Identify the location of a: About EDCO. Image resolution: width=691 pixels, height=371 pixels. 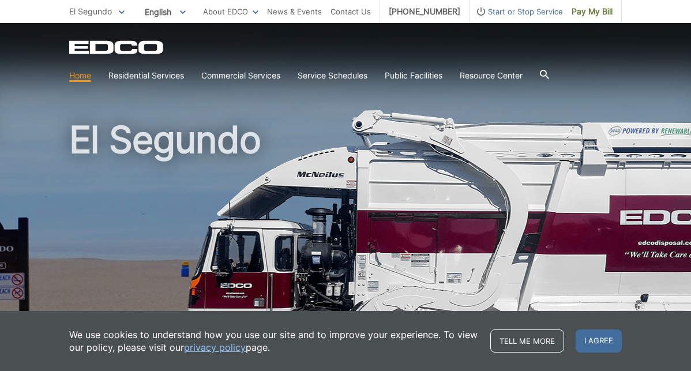
(231, 12).